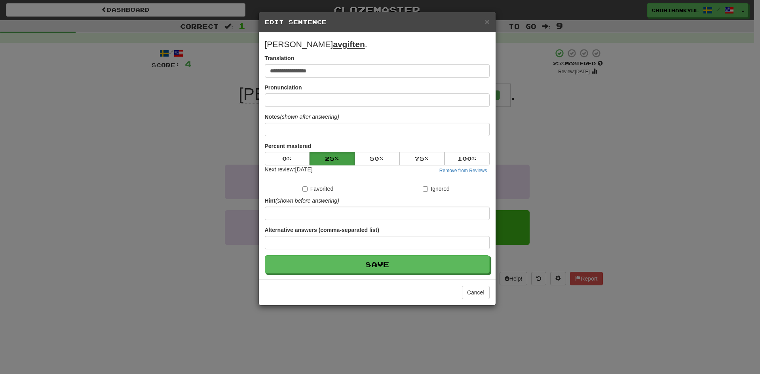 Image resolution: width=760 pixels, height=374 pixels. I want to click on input: Ignored, so click(425, 189).